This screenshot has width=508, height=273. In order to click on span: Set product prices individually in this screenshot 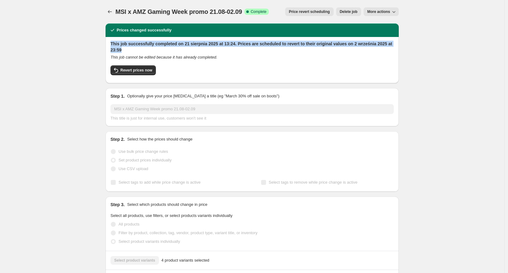, I will do `click(145, 160)`.